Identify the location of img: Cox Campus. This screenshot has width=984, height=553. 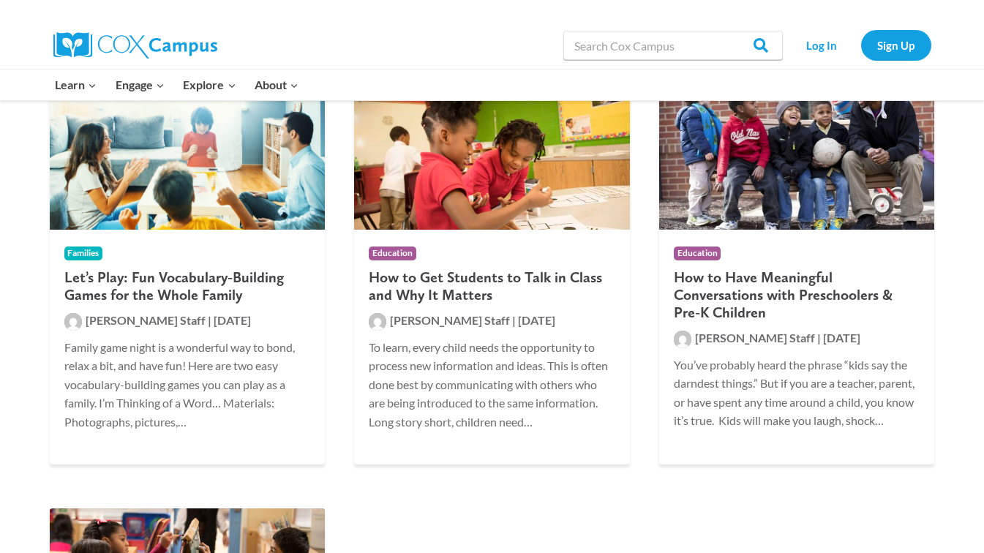
(135, 45).